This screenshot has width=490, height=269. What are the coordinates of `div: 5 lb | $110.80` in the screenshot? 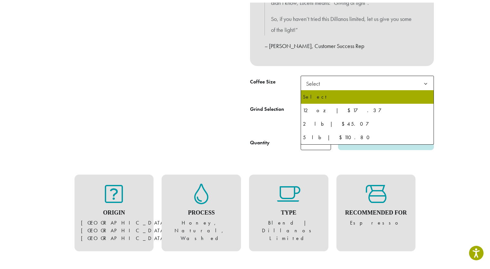 It's located at (367, 135).